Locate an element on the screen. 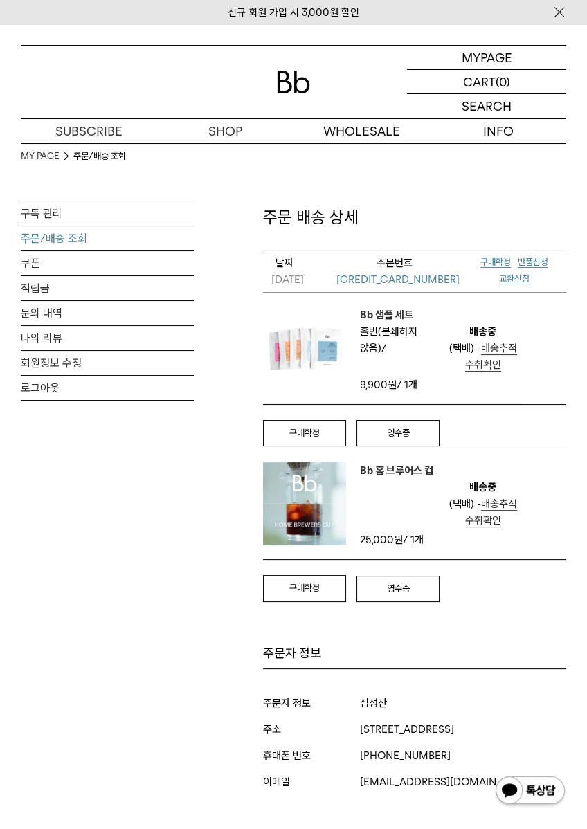 This screenshot has height=829, width=587. th: 주소 is located at coordinates (311, 729).